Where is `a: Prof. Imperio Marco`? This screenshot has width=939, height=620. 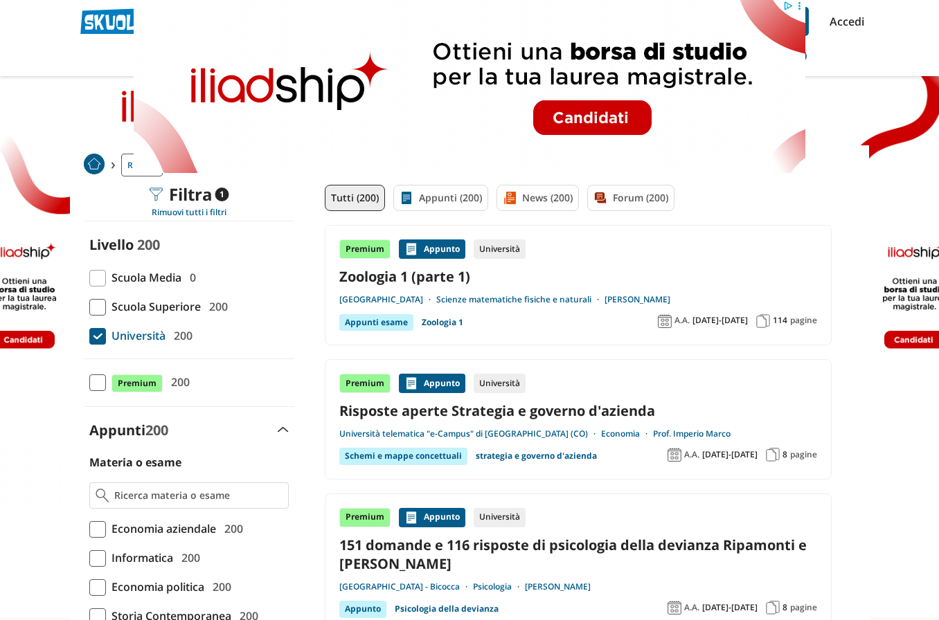
a: Prof. Imperio Marco is located at coordinates (691, 434).